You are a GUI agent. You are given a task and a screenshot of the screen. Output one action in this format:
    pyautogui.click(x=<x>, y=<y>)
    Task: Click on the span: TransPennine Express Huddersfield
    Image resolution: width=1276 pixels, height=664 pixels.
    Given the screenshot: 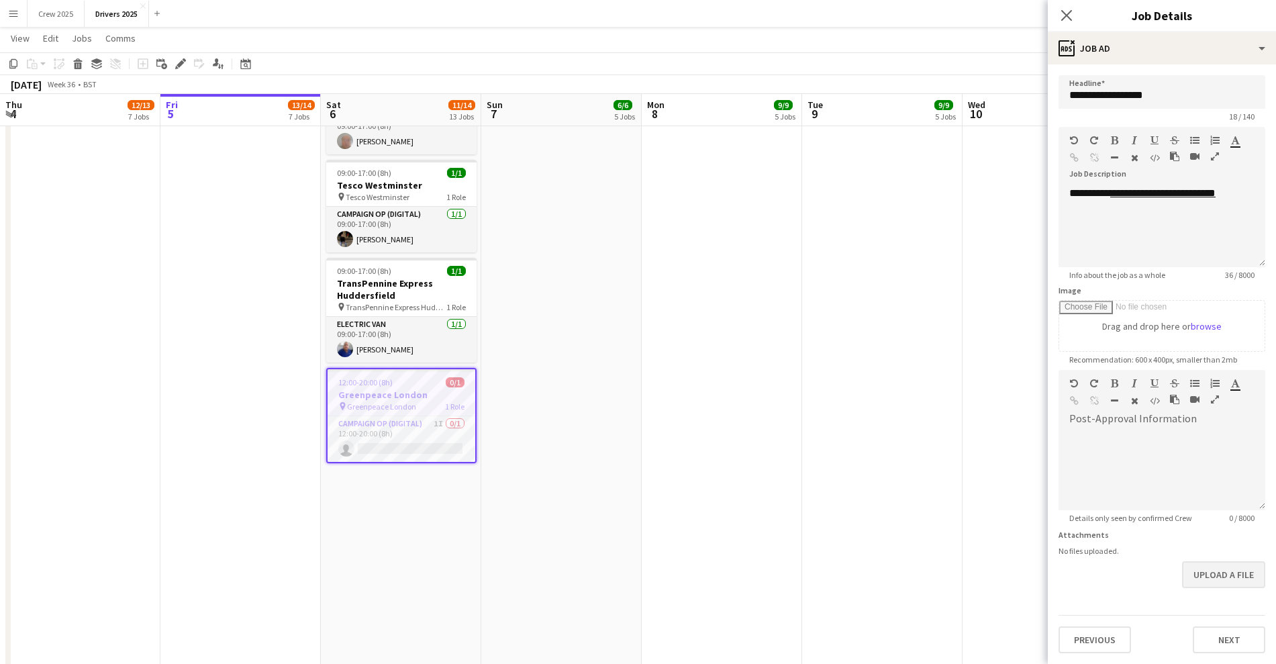 What is the action you would take?
    pyautogui.click(x=396, y=307)
    